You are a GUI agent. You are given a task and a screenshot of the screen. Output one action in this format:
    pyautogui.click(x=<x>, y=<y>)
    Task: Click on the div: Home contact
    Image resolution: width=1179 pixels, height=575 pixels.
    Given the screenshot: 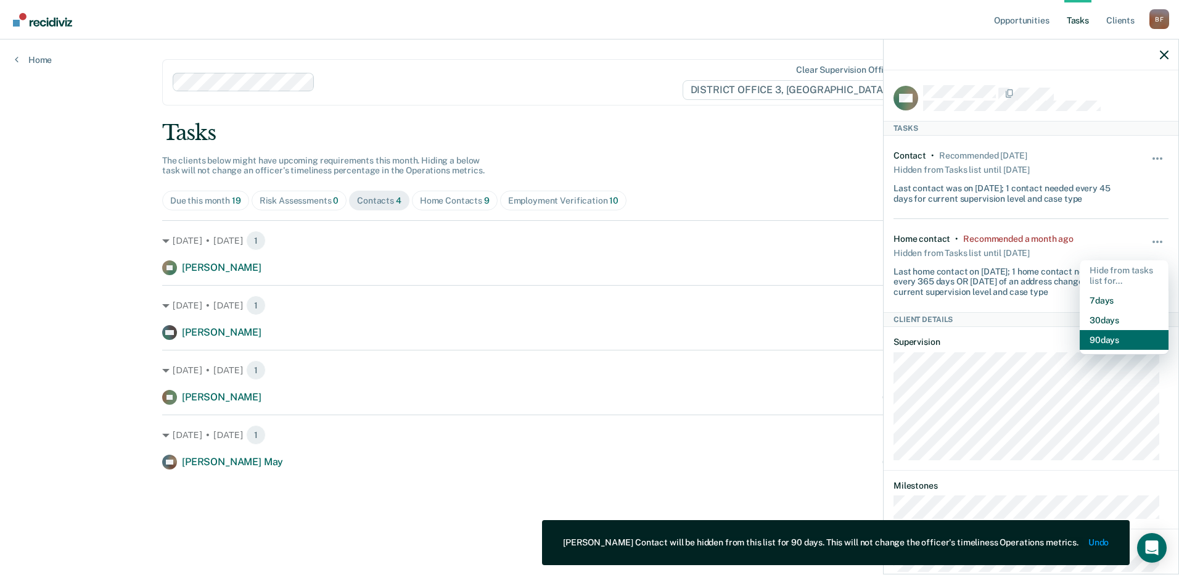 What is the action you would take?
    pyautogui.click(x=922, y=239)
    